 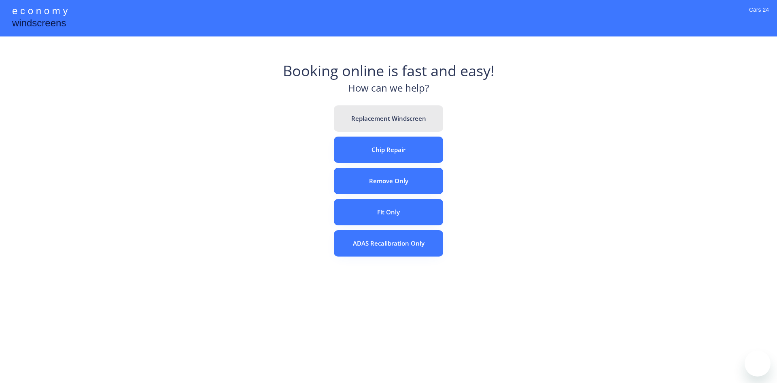 I want to click on div: Booking online is fast and easy!, so click(x=389, y=71).